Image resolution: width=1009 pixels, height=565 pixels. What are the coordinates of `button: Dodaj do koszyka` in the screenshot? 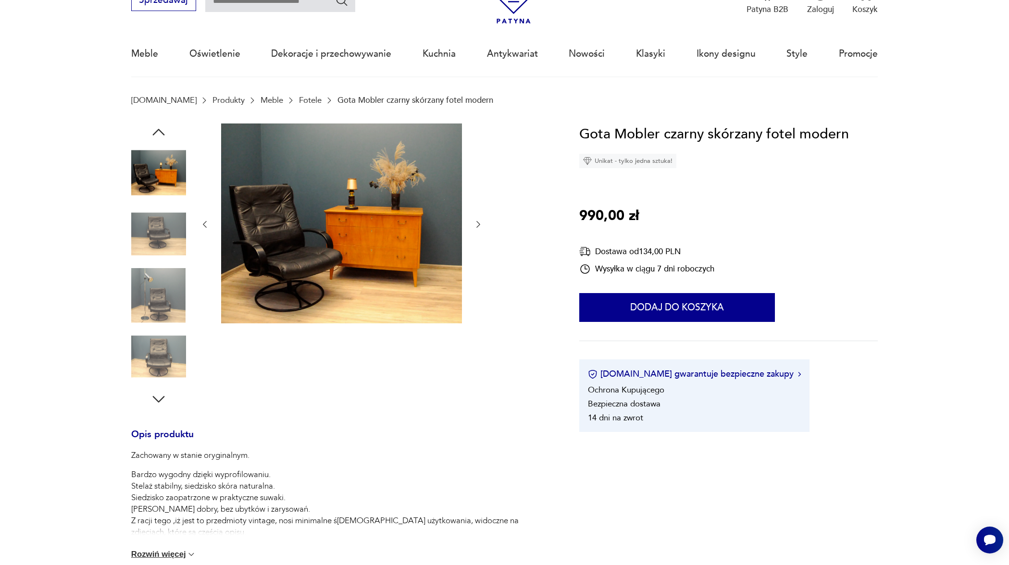 It's located at (677, 308).